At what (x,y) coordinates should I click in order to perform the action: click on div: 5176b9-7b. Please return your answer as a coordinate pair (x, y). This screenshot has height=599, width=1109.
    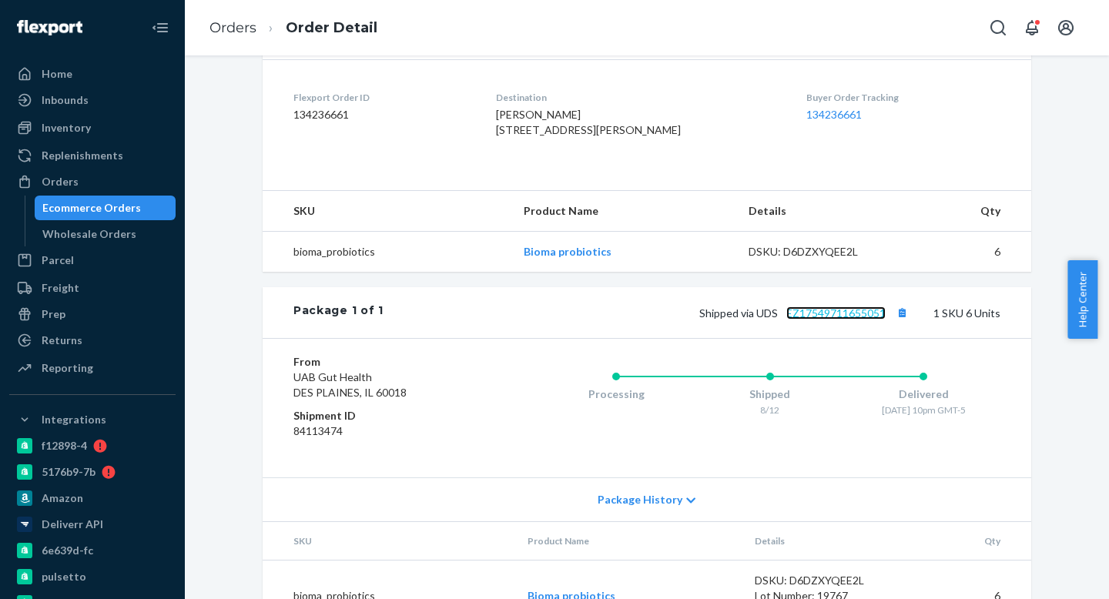
    Looking at the image, I should click on (69, 472).